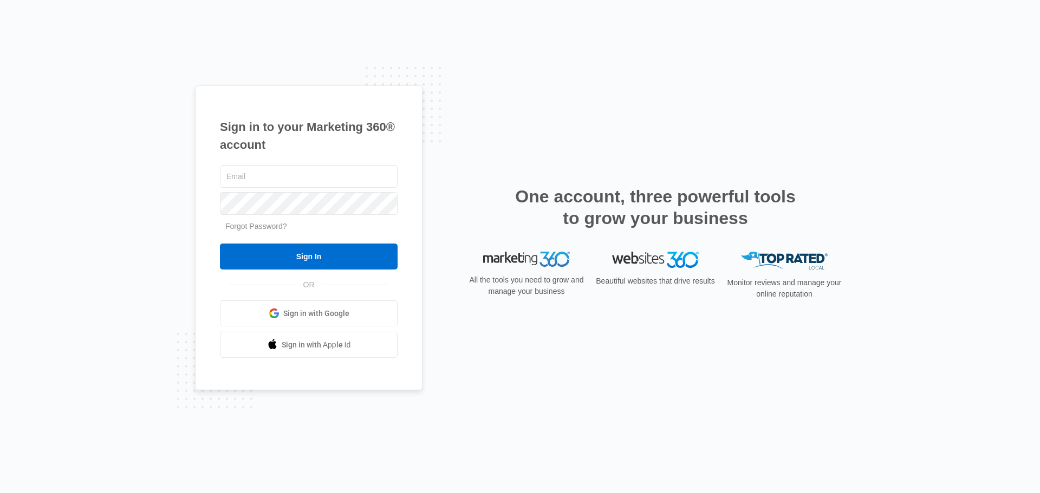 The width and height of the screenshot is (1040, 493). What do you see at coordinates (526, 286) in the screenshot?
I see `p: All the tools you need to grow and manage your business` at bounding box center [526, 286].